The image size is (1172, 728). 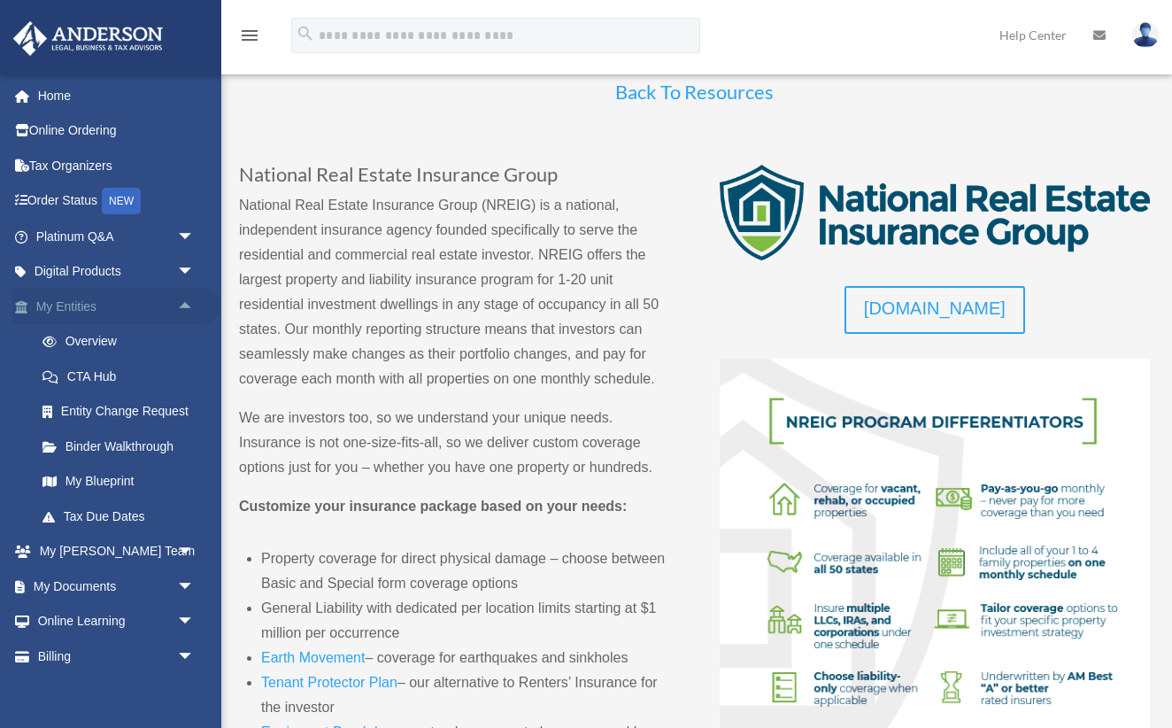 I want to click on a: Tenant Protector Plan, so click(x=329, y=686).